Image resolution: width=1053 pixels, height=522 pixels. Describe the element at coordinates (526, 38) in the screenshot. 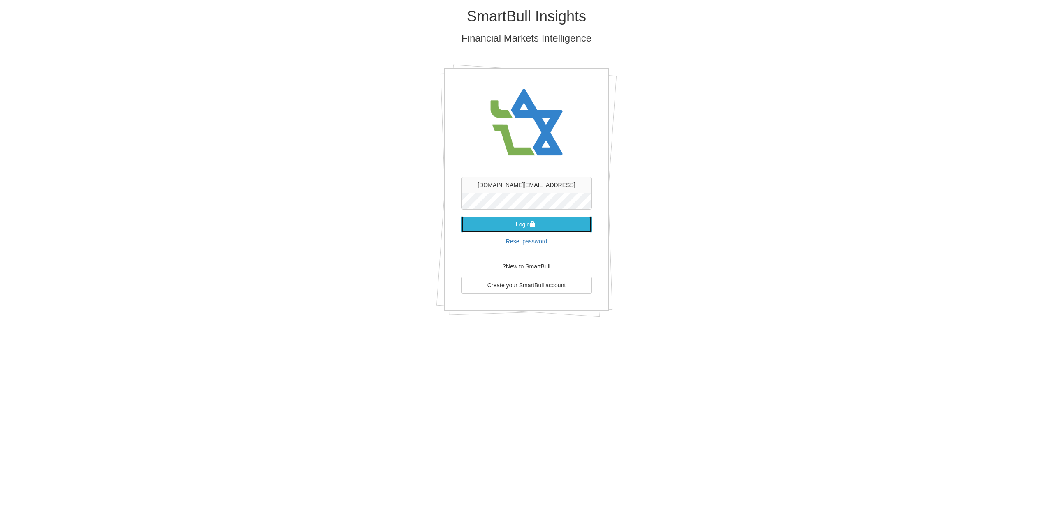

I see `h3: Financial Markets Intelligence` at that location.